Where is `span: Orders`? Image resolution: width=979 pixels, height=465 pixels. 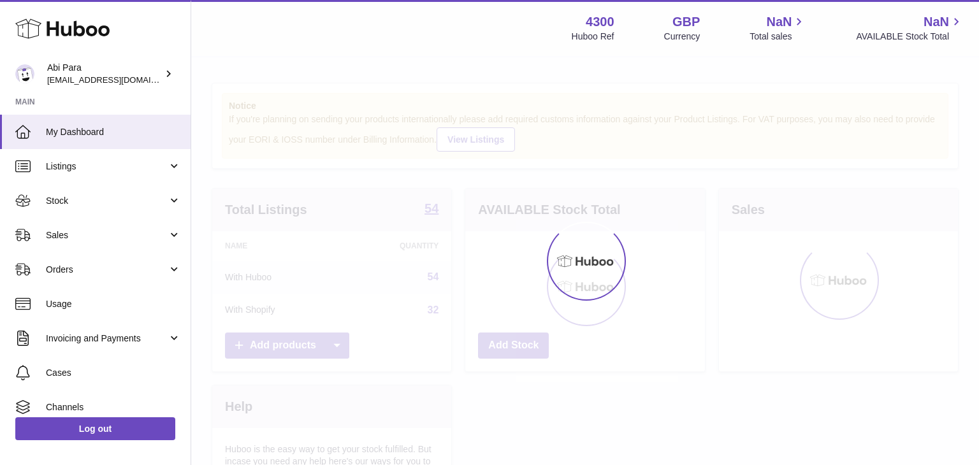 span: Orders is located at coordinates (106, 270).